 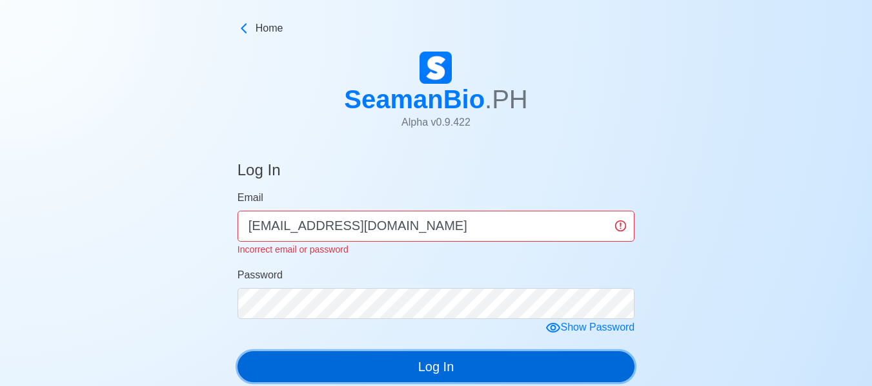 What do you see at coordinates (436, 28) in the screenshot?
I see `a: Home` at bounding box center [436, 28].